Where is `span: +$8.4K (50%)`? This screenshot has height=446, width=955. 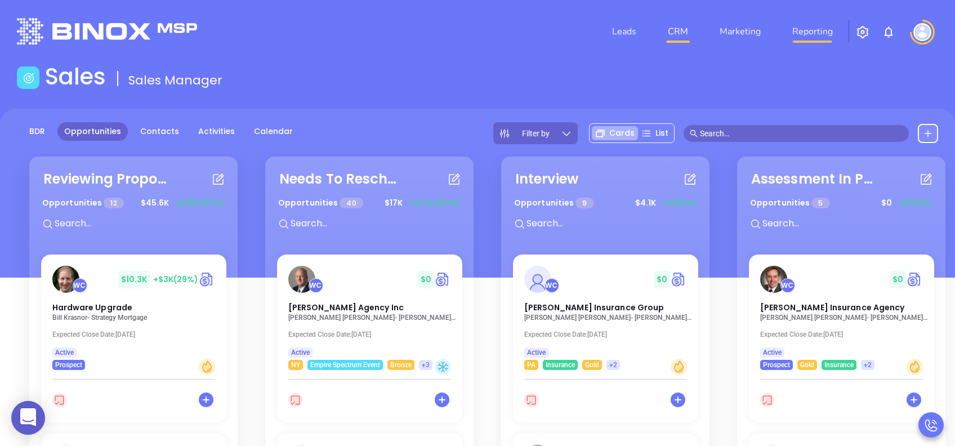 span: +$8.4K (50%) is located at coordinates (434, 203).